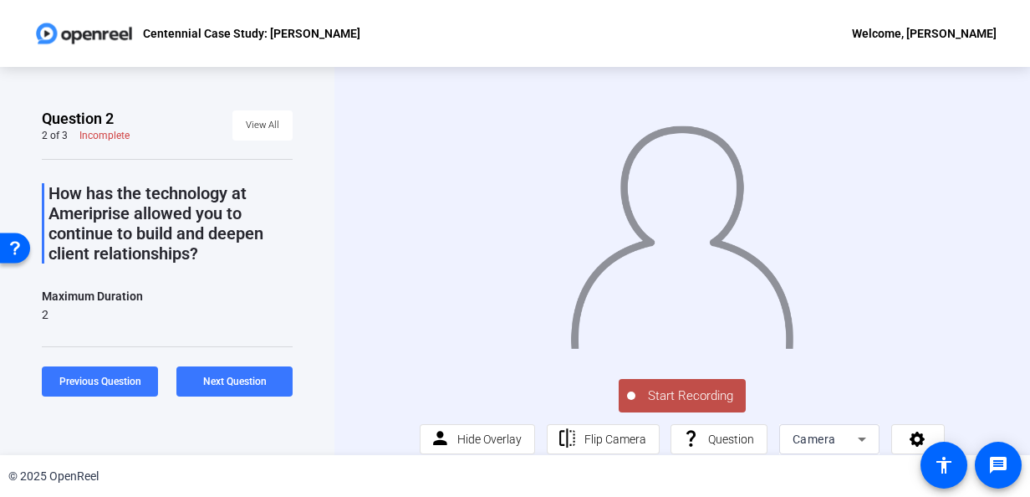 This screenshot has height=497, width=1030. I want to click on button: Hide Overlay, so click(477, 439).